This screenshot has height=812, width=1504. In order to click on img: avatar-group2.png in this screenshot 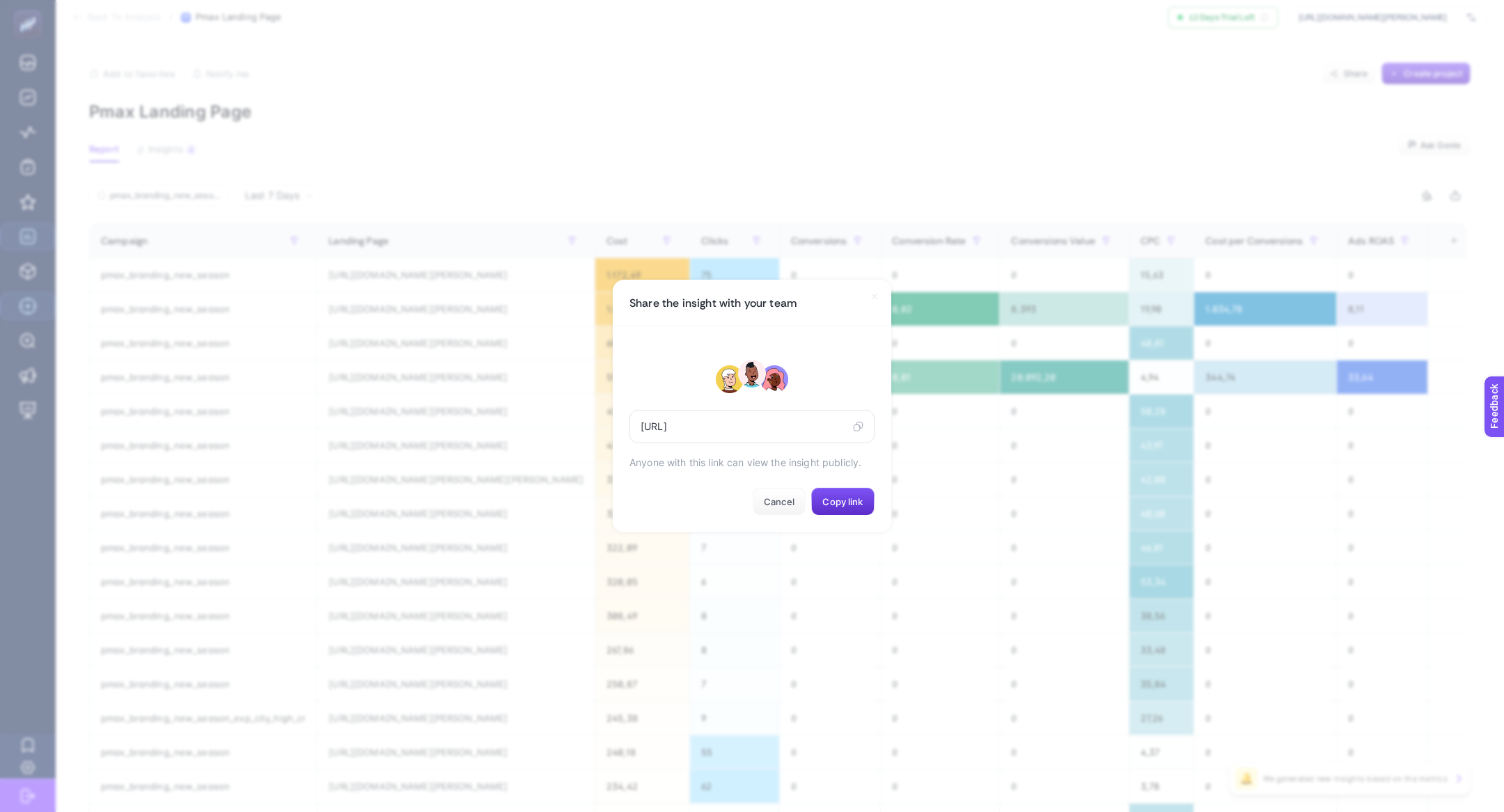, I will do `click(752, 376)`.